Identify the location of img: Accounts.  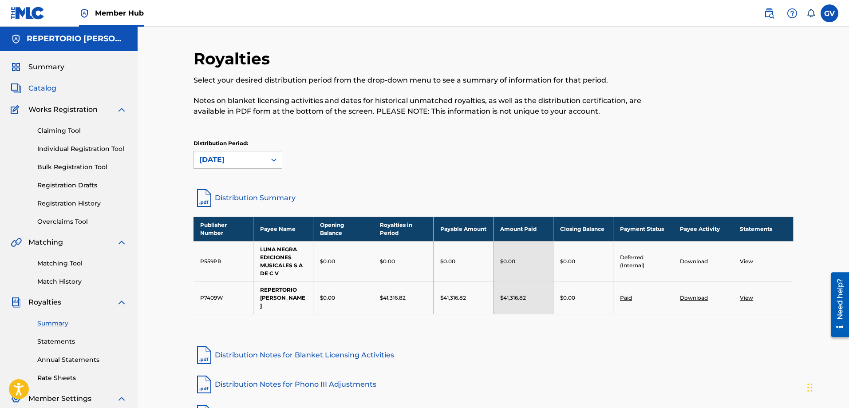
(16, 39).